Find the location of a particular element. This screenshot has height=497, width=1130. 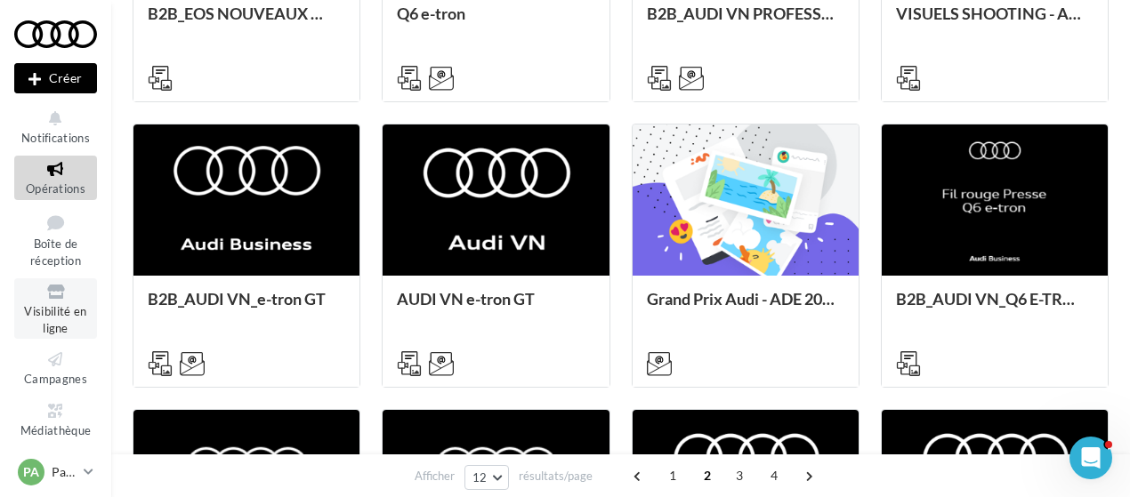

span: Médiathèque is located at coordinates (56, 430).